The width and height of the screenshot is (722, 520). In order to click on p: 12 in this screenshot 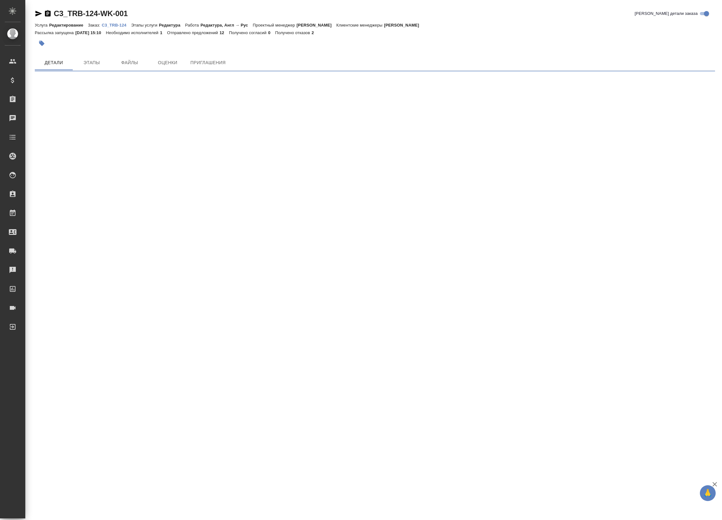, I will do `click(224, 33)`.